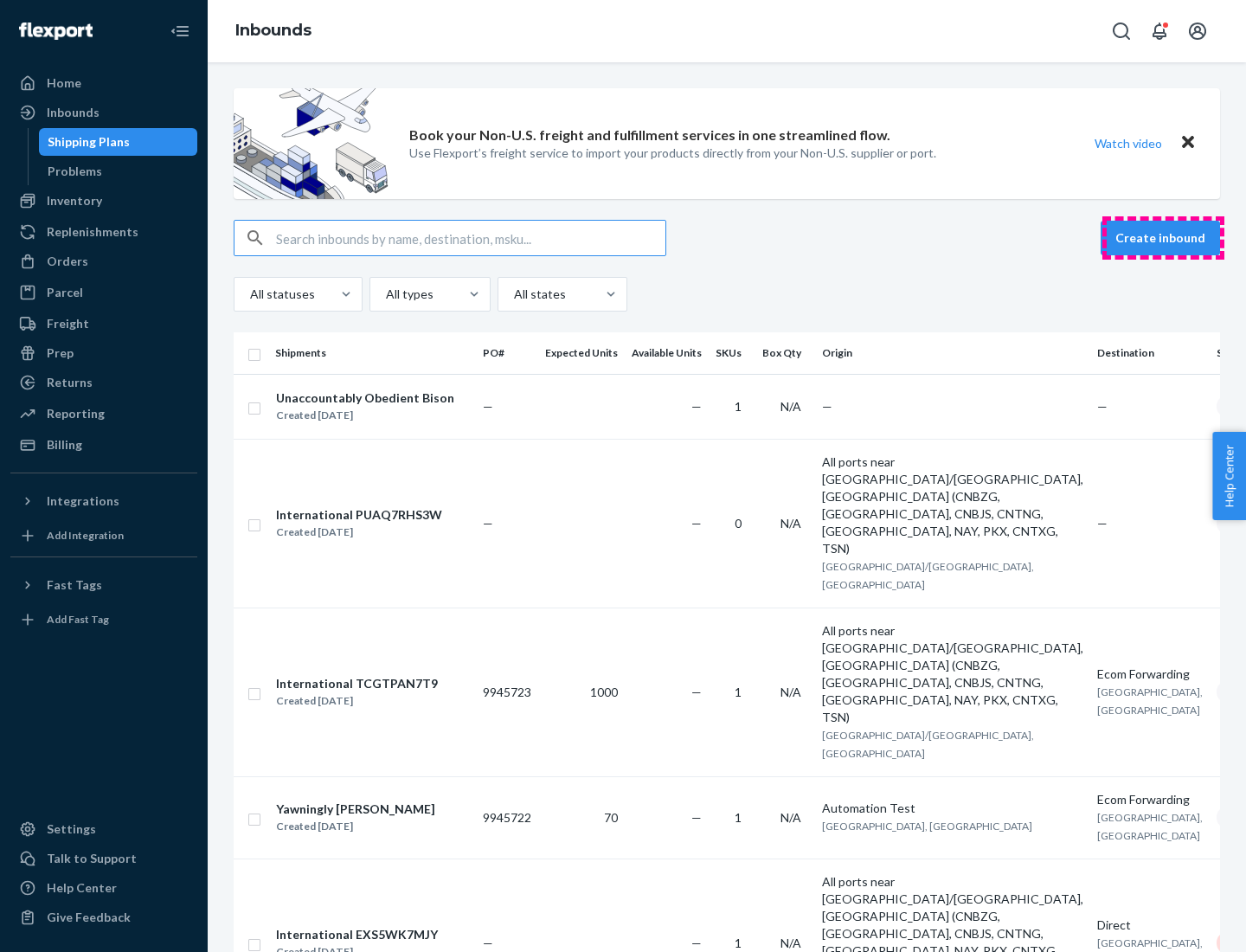  I want to click on span: 0, so click(738, 523).